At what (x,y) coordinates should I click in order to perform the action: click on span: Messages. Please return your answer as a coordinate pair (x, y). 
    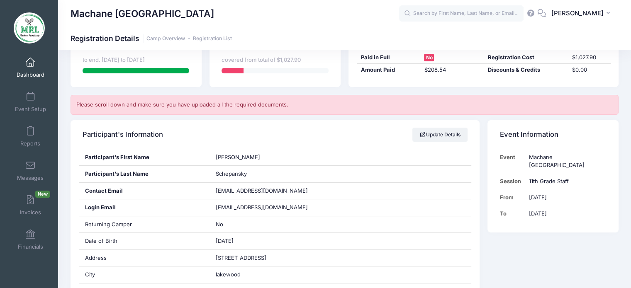
    Looking at the image, I should click on (30, 178).